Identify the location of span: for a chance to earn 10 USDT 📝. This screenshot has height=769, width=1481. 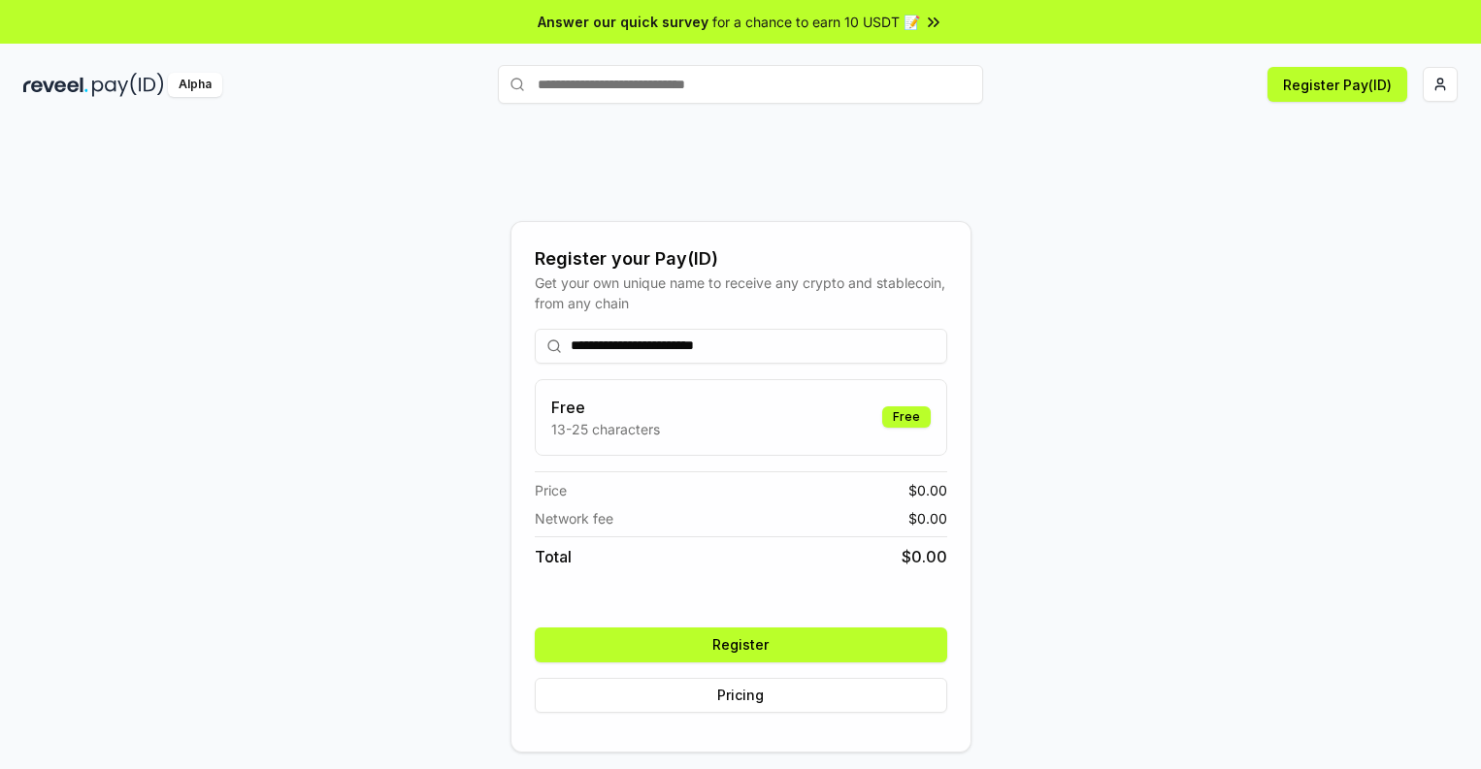
(816, 21).